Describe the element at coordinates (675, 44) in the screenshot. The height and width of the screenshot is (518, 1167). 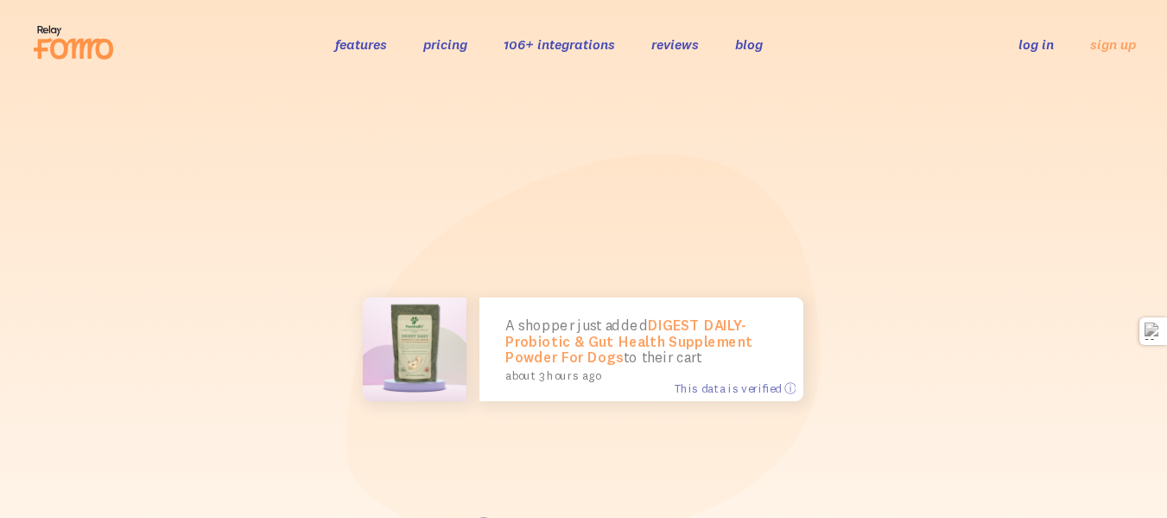
I see `a: reviews` at that location.